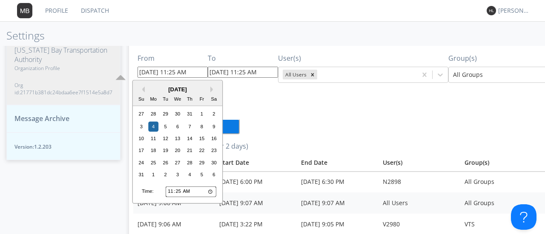 The image size is (545, 234). What do you see at coordinates (419, 163) in the screenshot?
I see `th: User(s)` at bounding box center [419, 163].